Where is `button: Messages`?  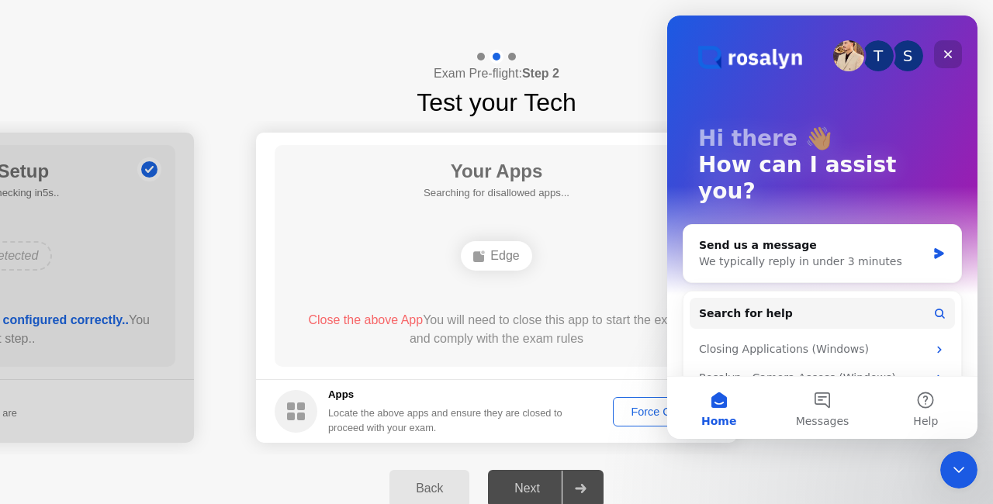 button: Messages is located at coordinates (154, 393).